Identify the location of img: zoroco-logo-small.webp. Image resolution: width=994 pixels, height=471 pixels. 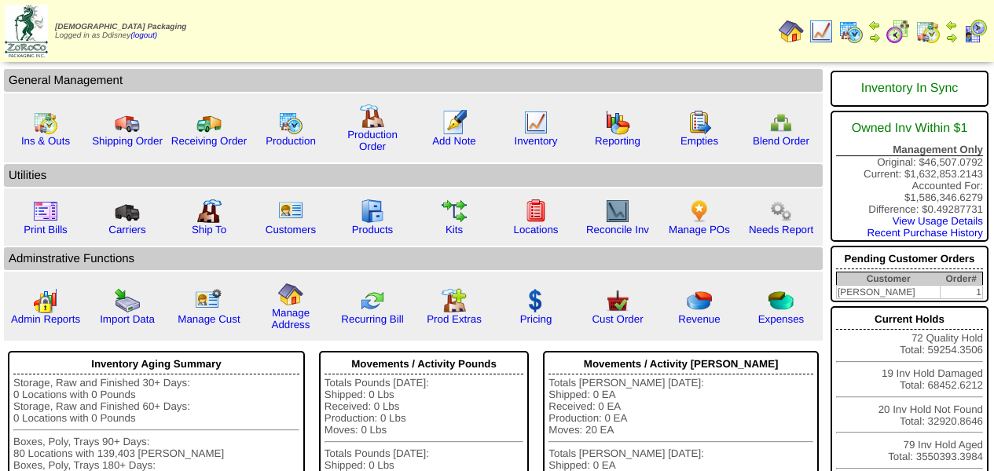
(26, 31).